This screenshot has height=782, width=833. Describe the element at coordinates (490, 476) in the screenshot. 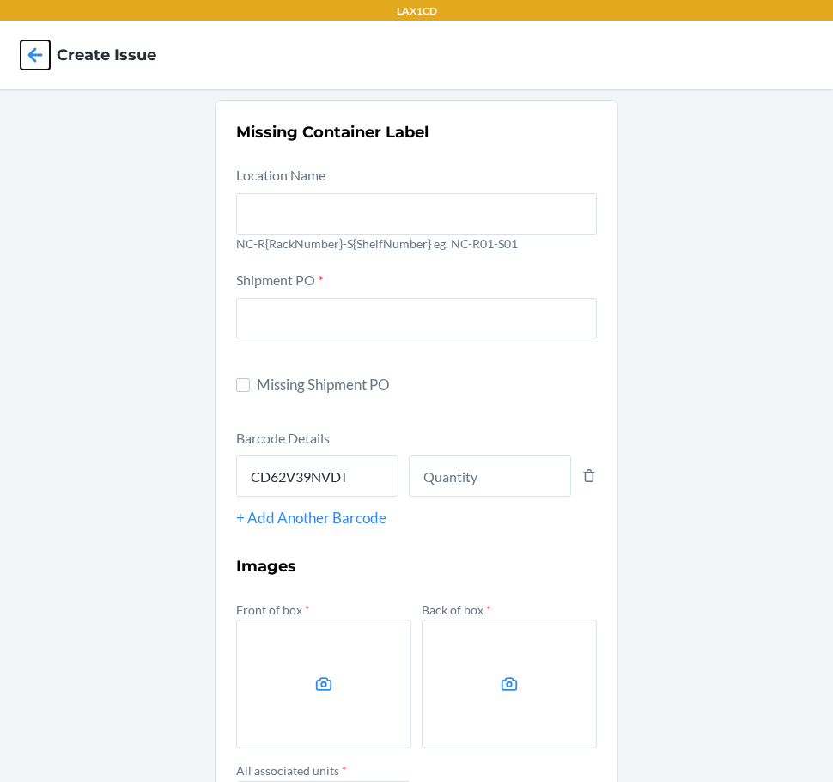

I see `input: Quantity` at that location.